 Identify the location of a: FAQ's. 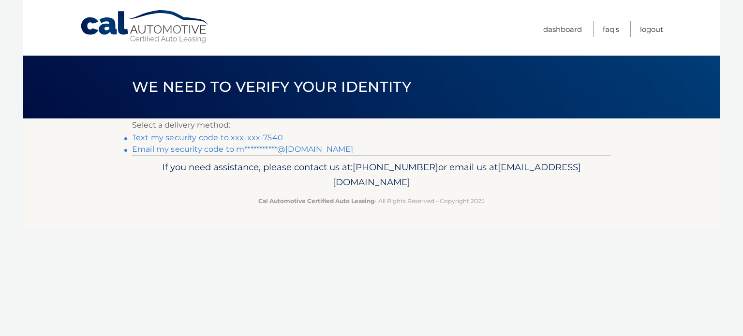
(611, 29).